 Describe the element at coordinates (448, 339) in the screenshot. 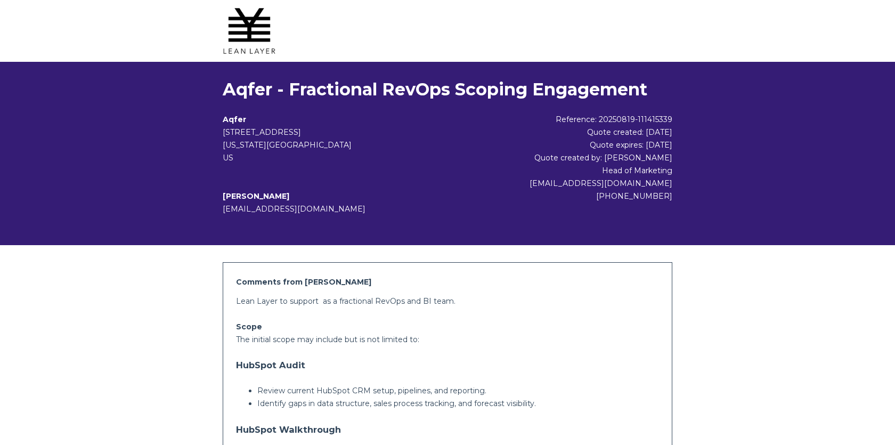

I see `p: The initial scope may include but is not limited to:` at that location.